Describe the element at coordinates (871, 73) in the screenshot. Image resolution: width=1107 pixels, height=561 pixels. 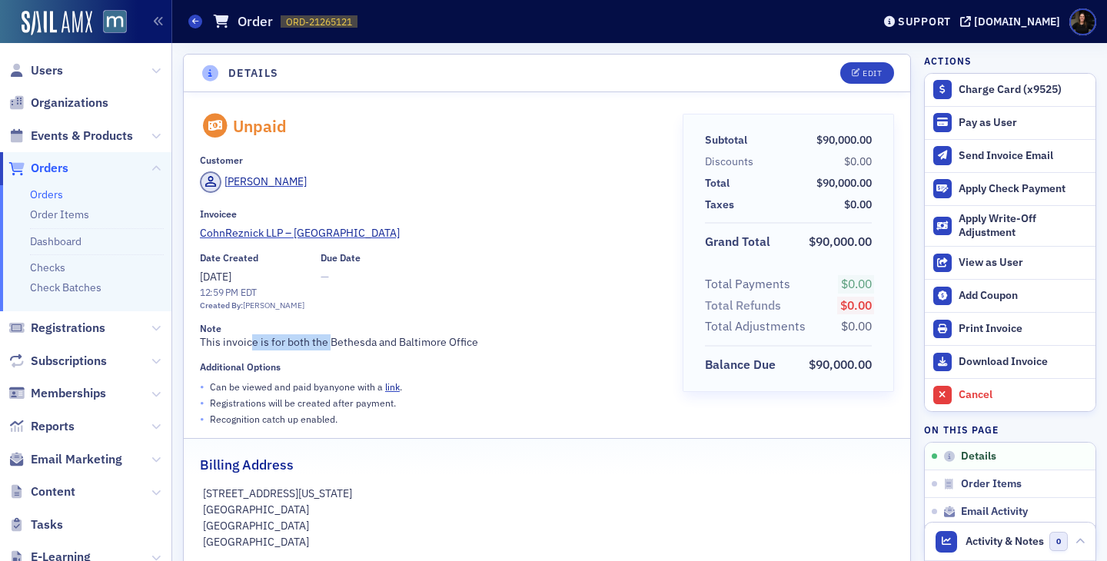
I see `div: Edit` at that location.